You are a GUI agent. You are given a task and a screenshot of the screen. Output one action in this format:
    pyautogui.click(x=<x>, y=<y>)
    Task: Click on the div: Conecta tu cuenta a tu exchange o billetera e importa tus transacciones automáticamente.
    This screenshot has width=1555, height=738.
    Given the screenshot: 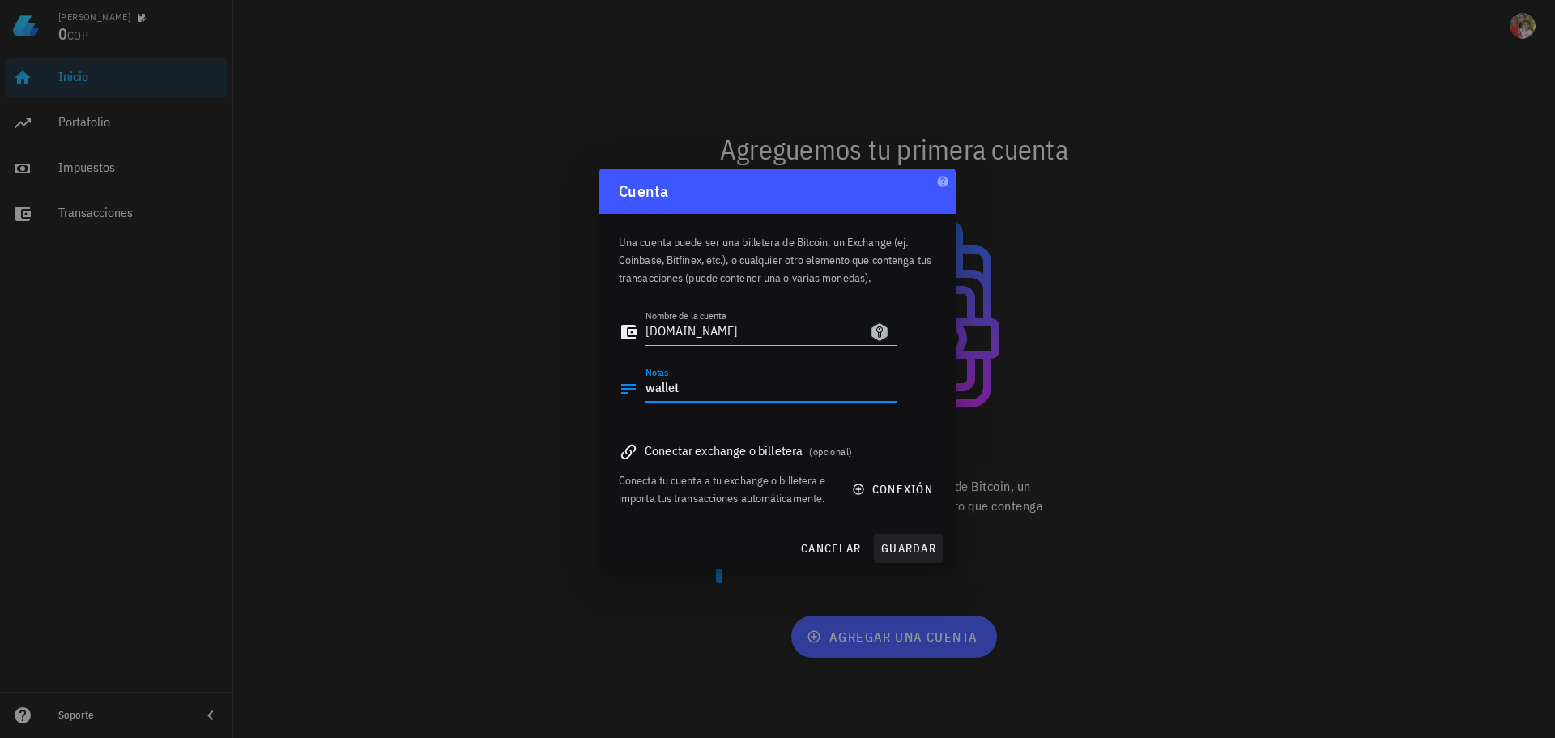 What is the action you would take?
    pyautogui.click(x=726, y=489)
    